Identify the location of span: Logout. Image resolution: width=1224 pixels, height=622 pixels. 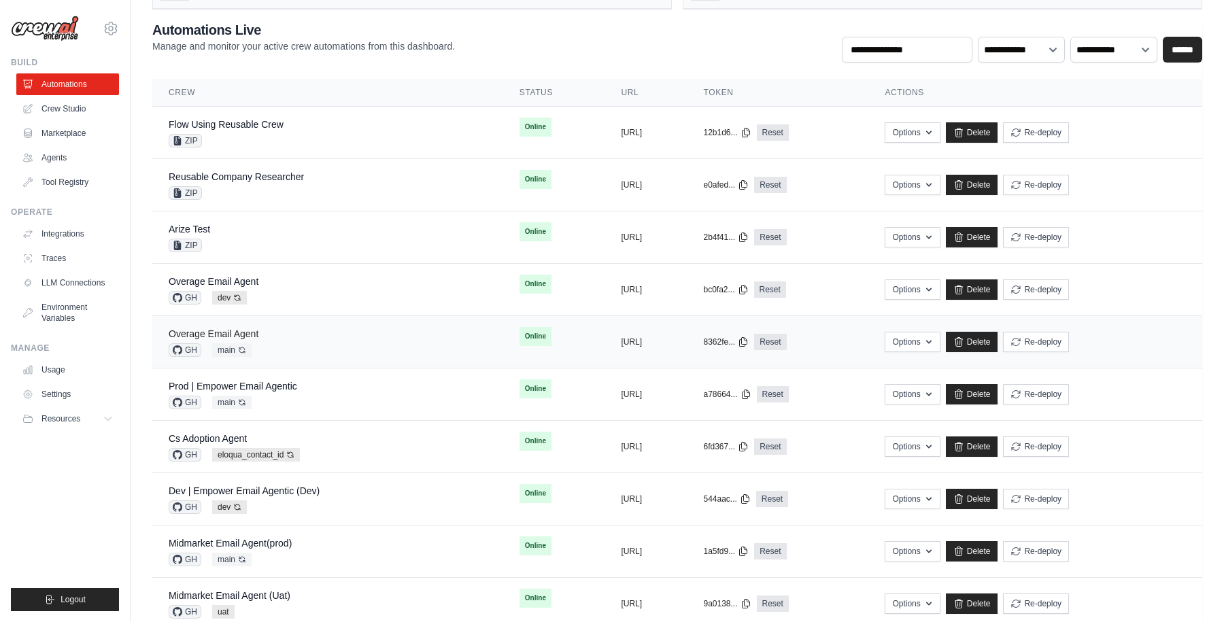
(73, 600).